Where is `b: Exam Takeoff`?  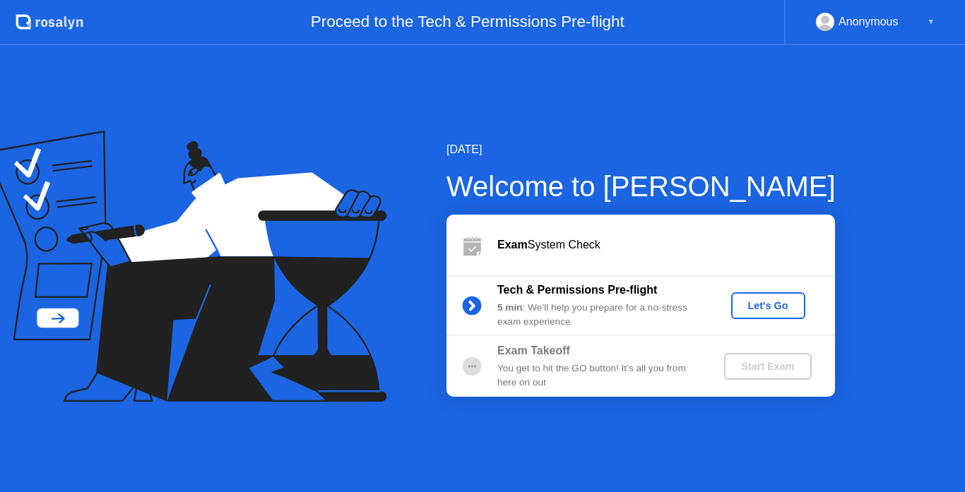
b: Exam Takeoff is located at coordinates (533, 350).